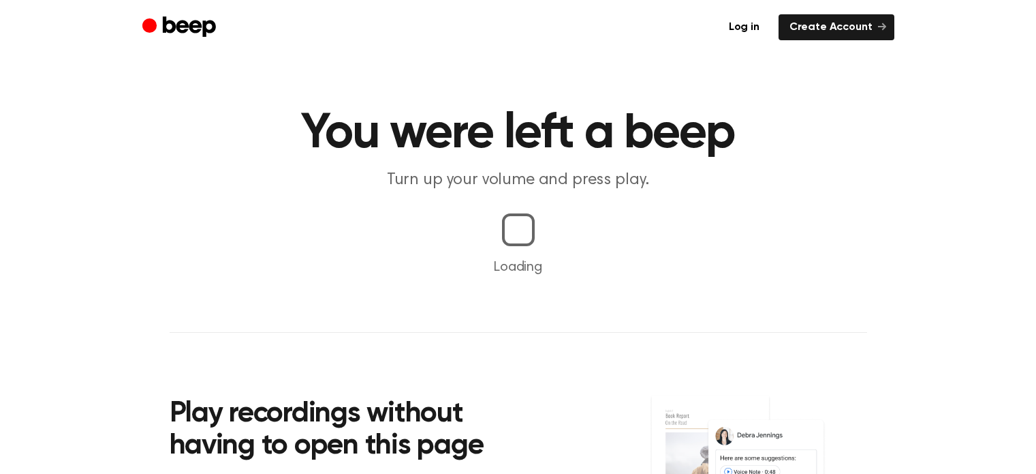 The image size is (1036, 474). Describe the element at coordinates (518, 267) in the screenshot. I see `p: Loading` at that location.